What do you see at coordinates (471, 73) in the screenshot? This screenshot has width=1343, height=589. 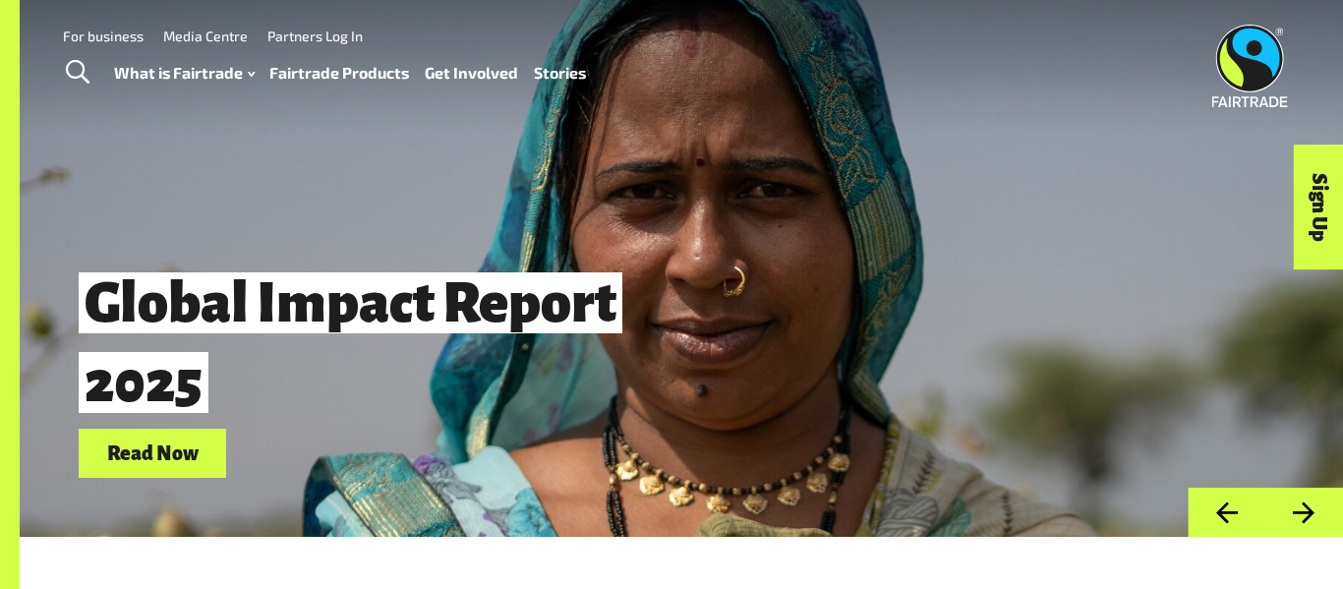 I see `a: Get Involved` at bounding box center [471, 73].